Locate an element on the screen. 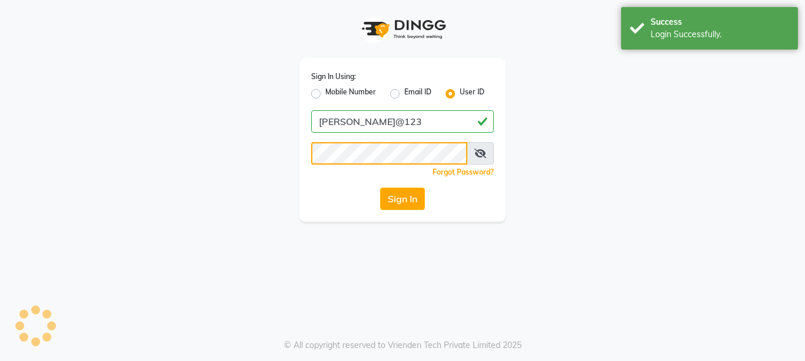 This screenshot has height=361, width=805. label: Mobile Number is located at coordinates (351, 94).